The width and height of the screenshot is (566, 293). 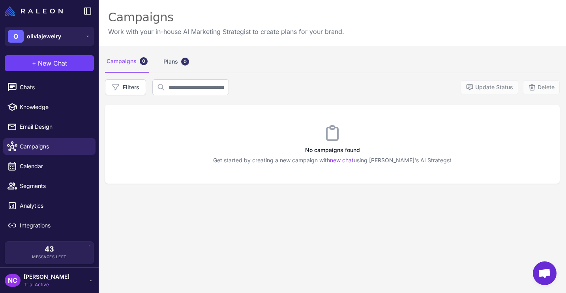 I want to click on span: Campaigns, so click(x=54, y=146).